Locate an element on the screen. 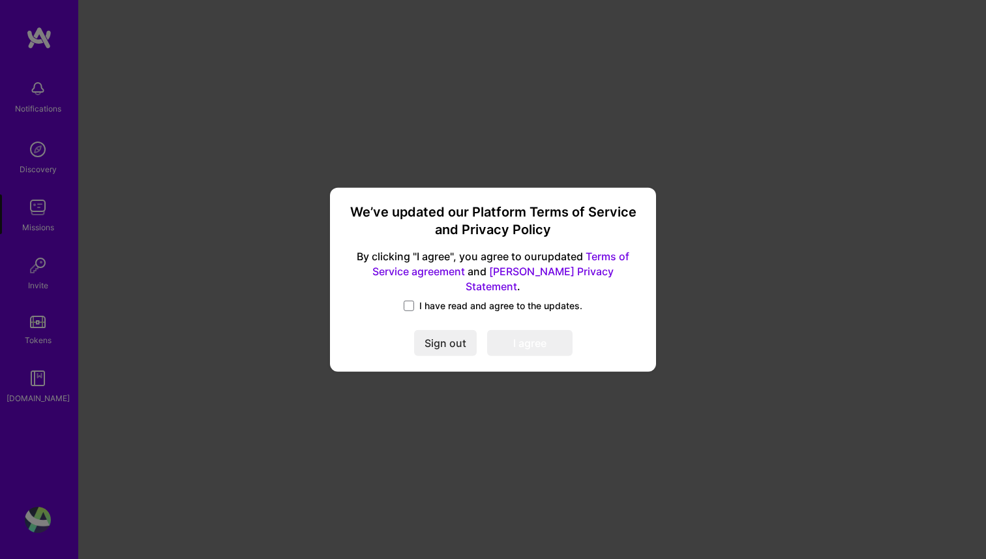  span: By clicking "I agree", you agree to our updated and . is located at coordinates (493, 271).